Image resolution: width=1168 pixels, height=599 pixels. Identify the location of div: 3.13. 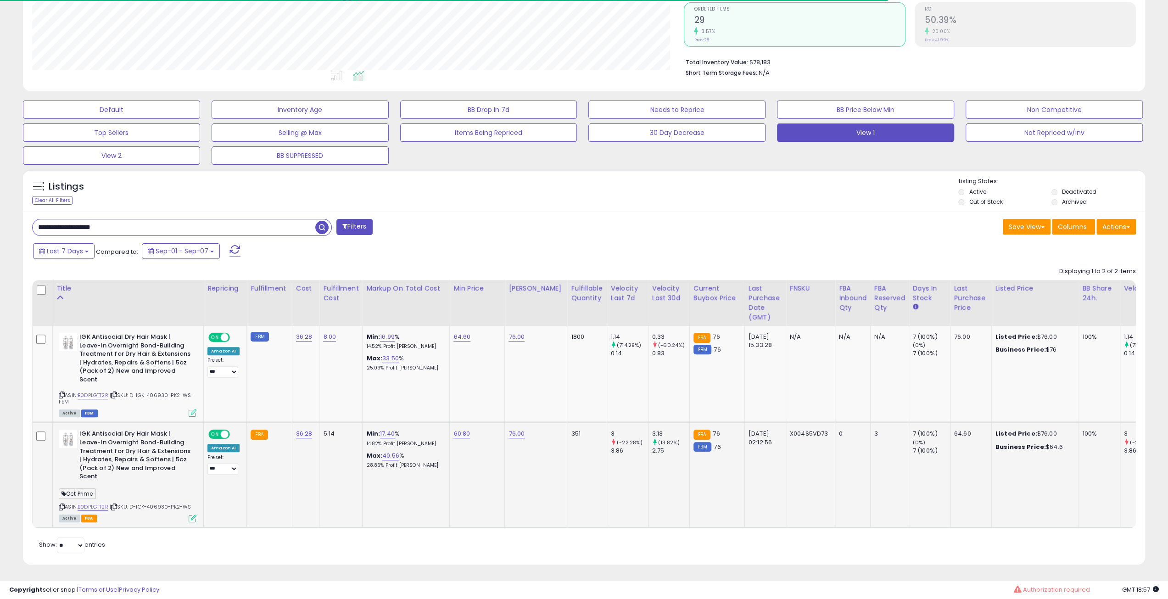
(670, 434).